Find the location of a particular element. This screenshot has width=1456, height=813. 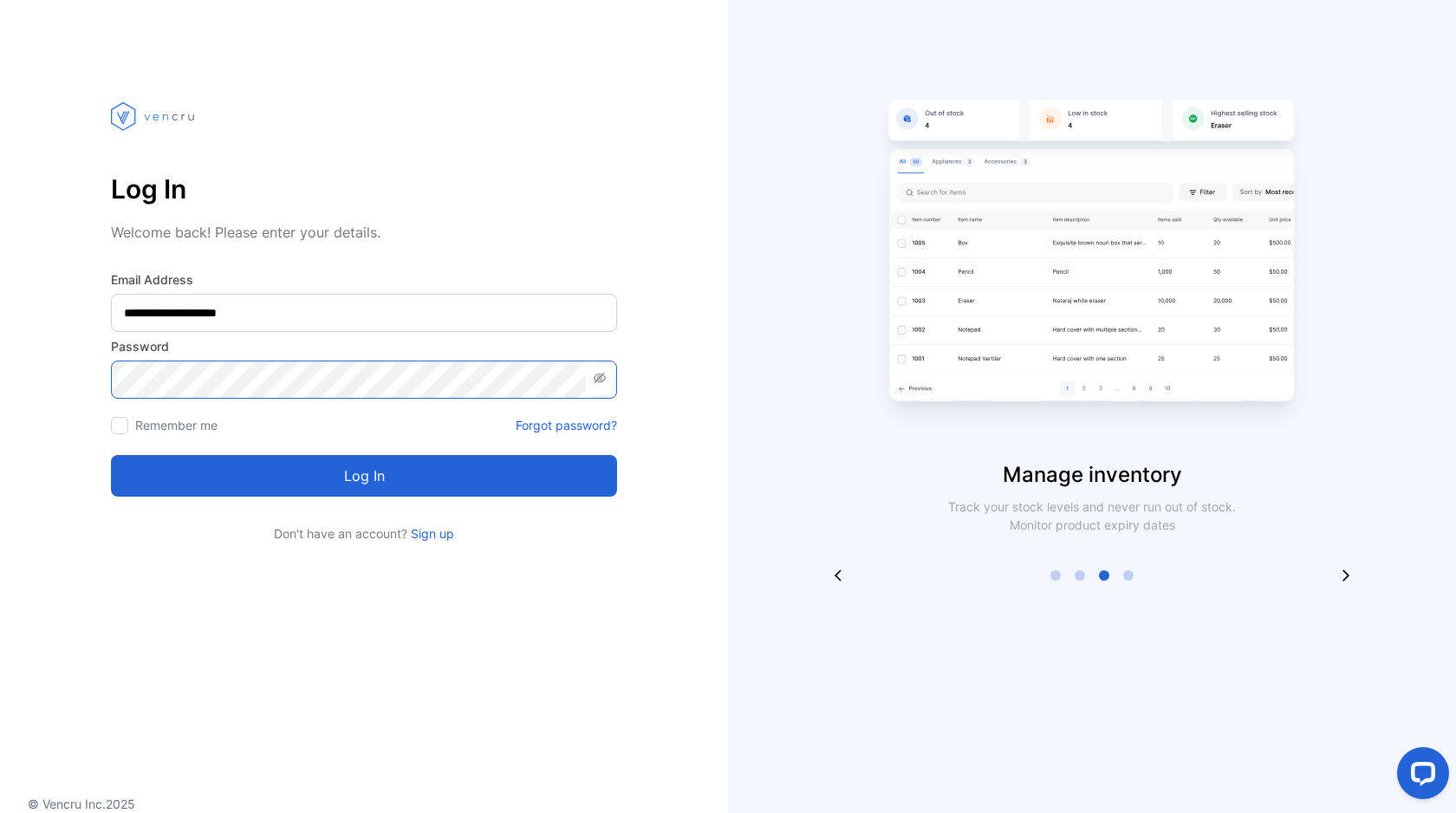

p: Manage inventory is located at coordinates (1091, 475).